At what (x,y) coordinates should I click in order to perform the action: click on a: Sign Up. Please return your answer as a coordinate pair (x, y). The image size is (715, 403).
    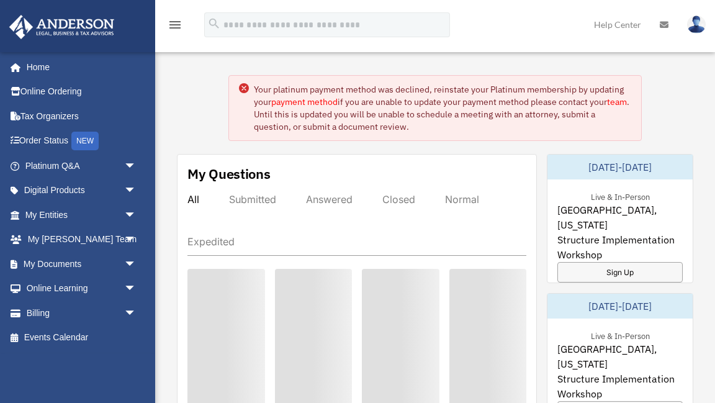
    Looking at the image, I should click on (620, 272).